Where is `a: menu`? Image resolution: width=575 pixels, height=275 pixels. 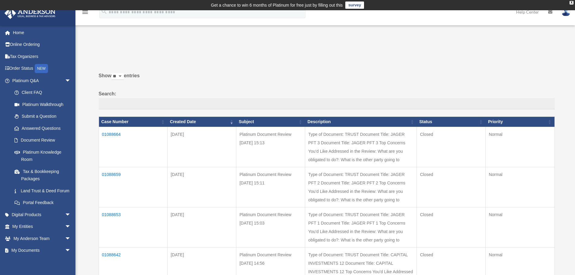 a: menu is located at coordinates (85, 13).